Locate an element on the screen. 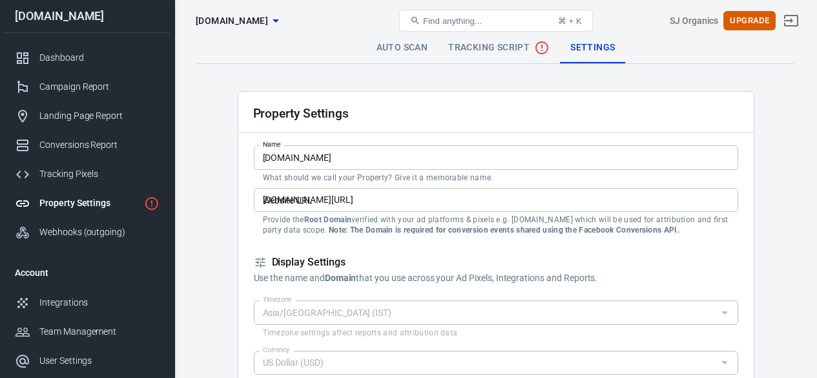 This screenshot has height=378, width=817. svg: Property is not installed yet is located at coordinates (152, 203).